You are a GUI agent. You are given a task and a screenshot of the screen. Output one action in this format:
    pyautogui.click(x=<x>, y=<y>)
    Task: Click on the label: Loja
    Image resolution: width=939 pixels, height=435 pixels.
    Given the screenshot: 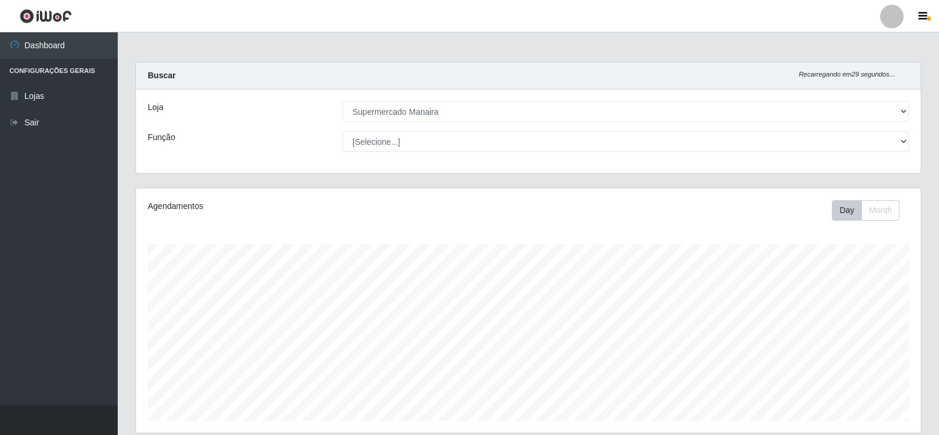 What is the action you would take?
    pyautogui.click(x=155, y=107)
    